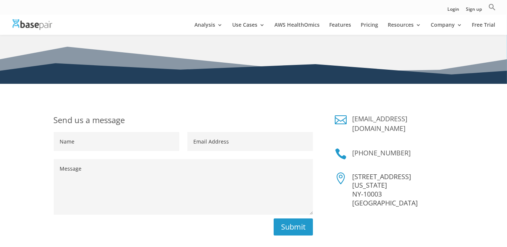  Describe the element at coordinates (340, 29) in the screenshot. I see `a: Features` at that location.